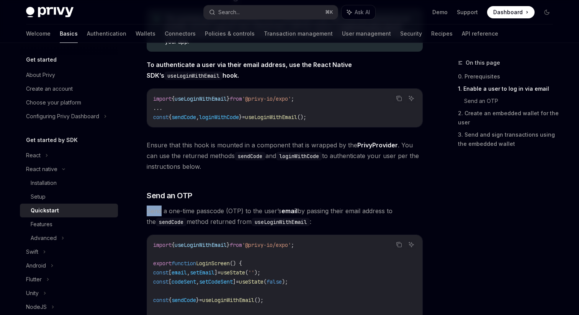 This screenshot has height=315, width=579. I want to click on span: function, so click(184, 263).